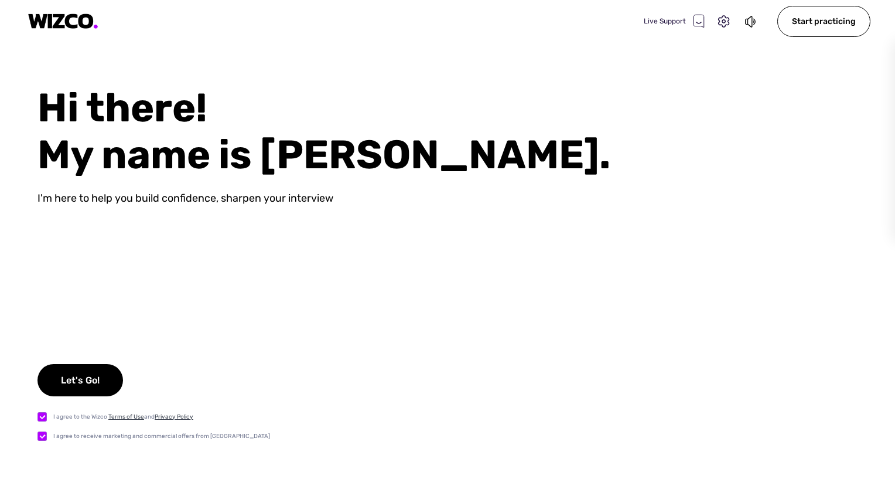  I want to click on div: Start practicing, so click(824, 21).